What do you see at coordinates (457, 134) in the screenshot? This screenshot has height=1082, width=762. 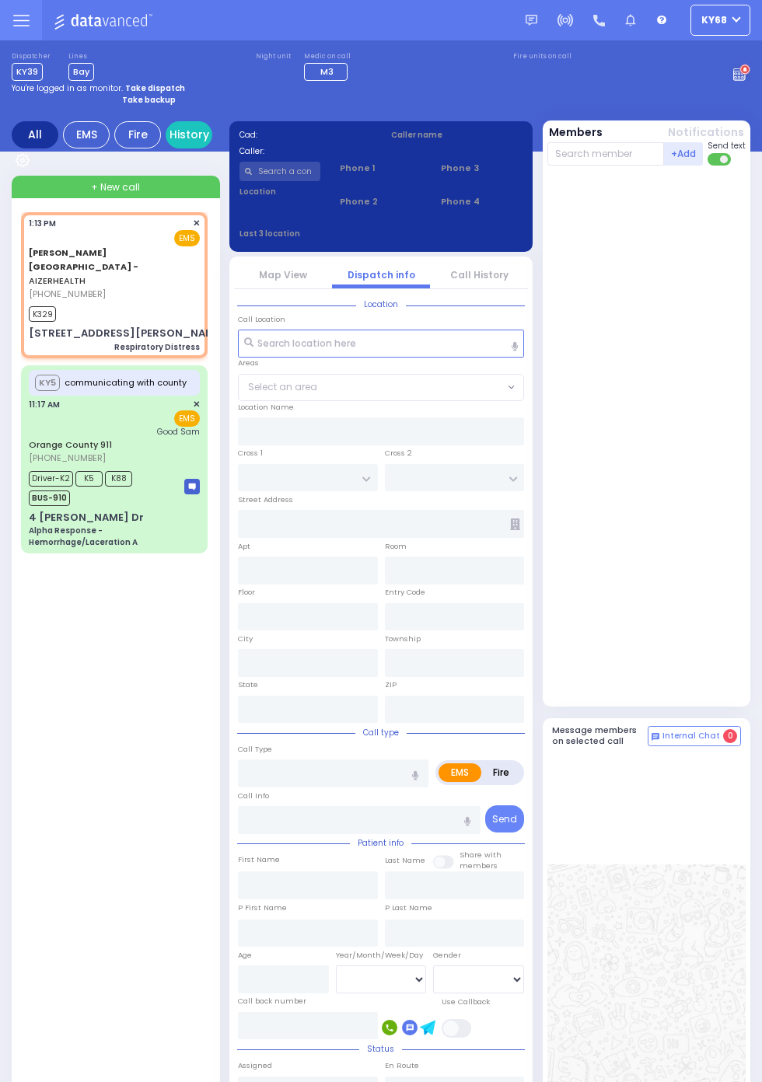 I see `label: Caller name` at bounding box center [457, 134].